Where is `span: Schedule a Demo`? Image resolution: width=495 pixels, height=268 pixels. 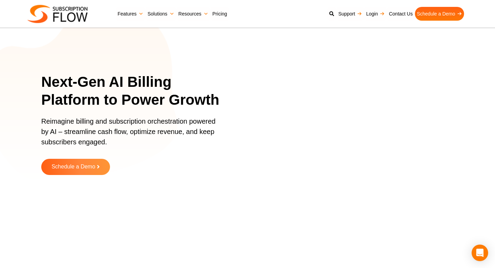 span: Schedule a Demo is located at coordinates (73, 167).